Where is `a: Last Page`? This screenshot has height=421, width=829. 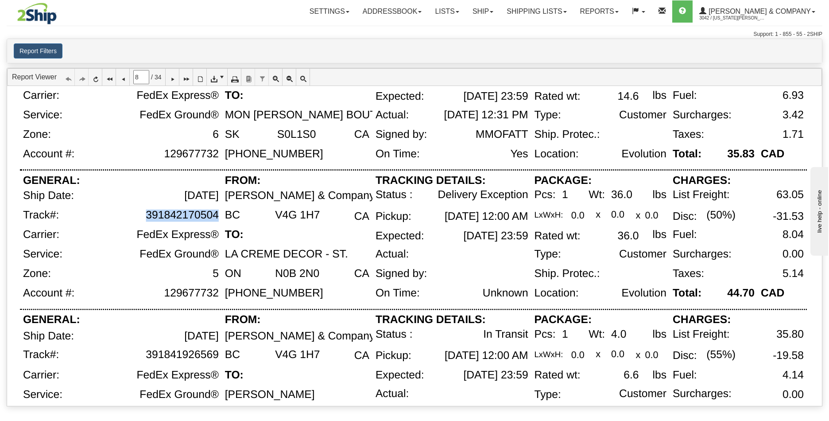
a: Last Page is located at coordinates (186, 77).